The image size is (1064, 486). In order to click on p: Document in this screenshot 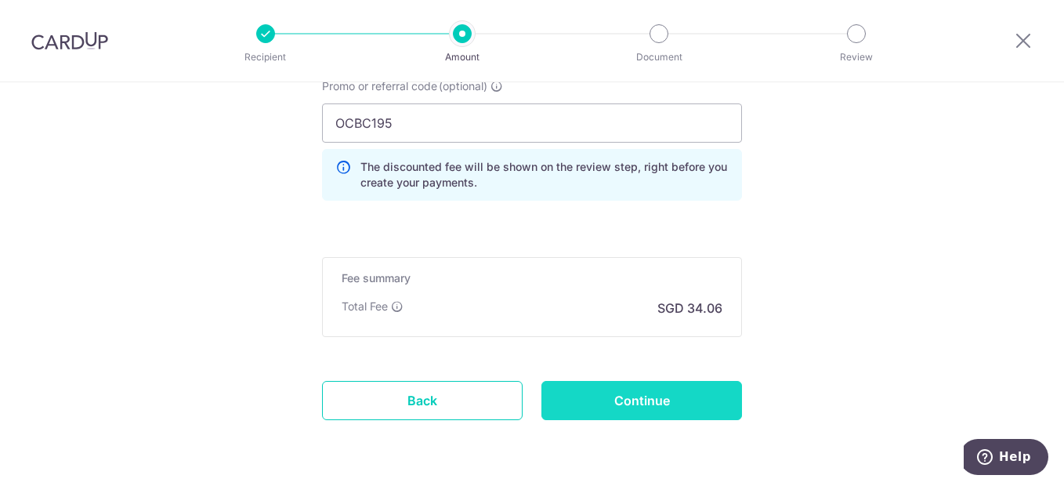, I will do `click(659, 57)`.